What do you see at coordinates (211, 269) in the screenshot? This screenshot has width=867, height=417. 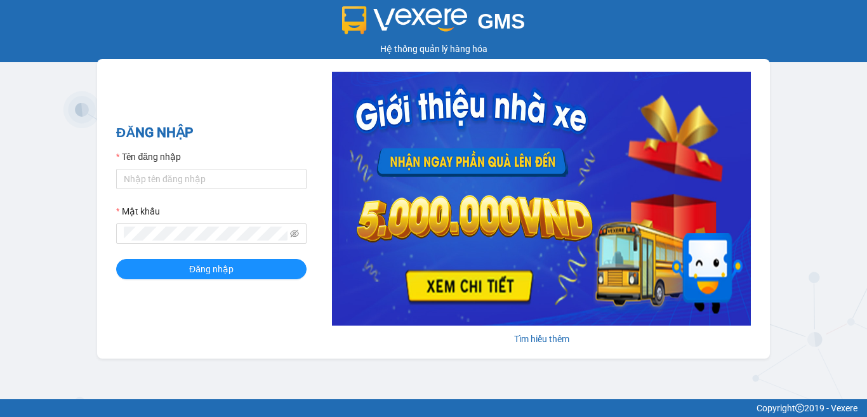 I see `button: Đăng nhập` at bounding box center [211, 269].